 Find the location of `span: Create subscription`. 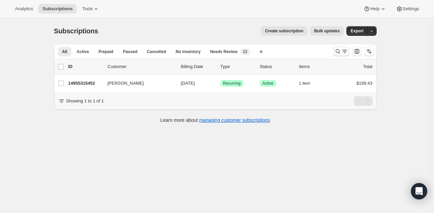

span: Create subscription is located at coordinates (284, 31).